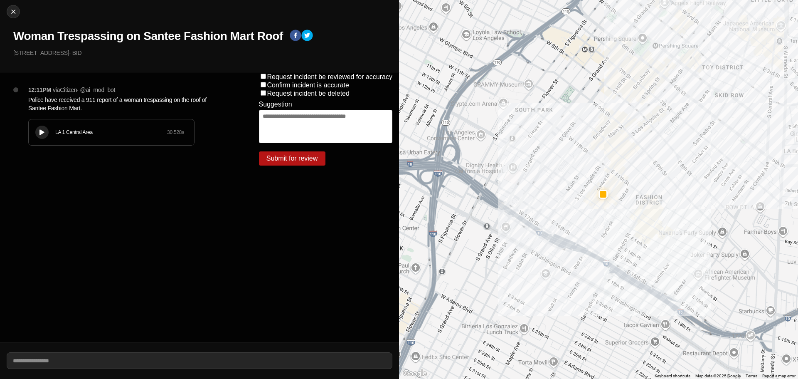 The image size is (798, 379). What do you see at coordinates (292, 158) in the screenshot?
I see `button: Submit for review` at bounding box center [292, 158].